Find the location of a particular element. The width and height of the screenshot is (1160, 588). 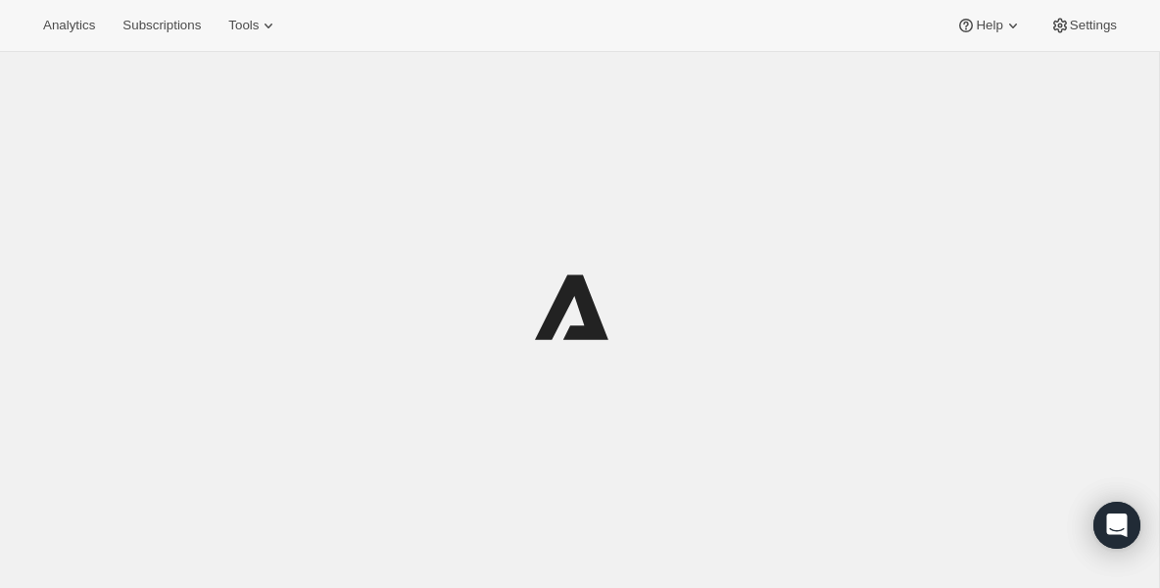

span: Help is located at coordinates (989, 25).